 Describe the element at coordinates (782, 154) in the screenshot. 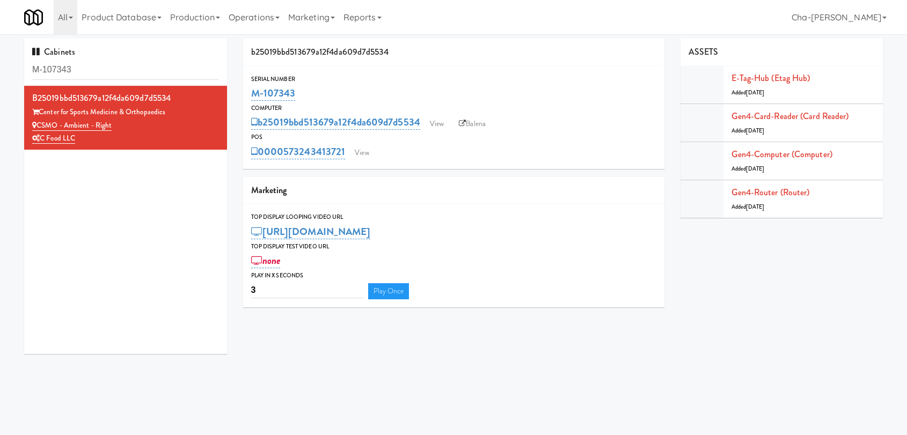

I see `a: Gen4-computer (Computer)` at that location.